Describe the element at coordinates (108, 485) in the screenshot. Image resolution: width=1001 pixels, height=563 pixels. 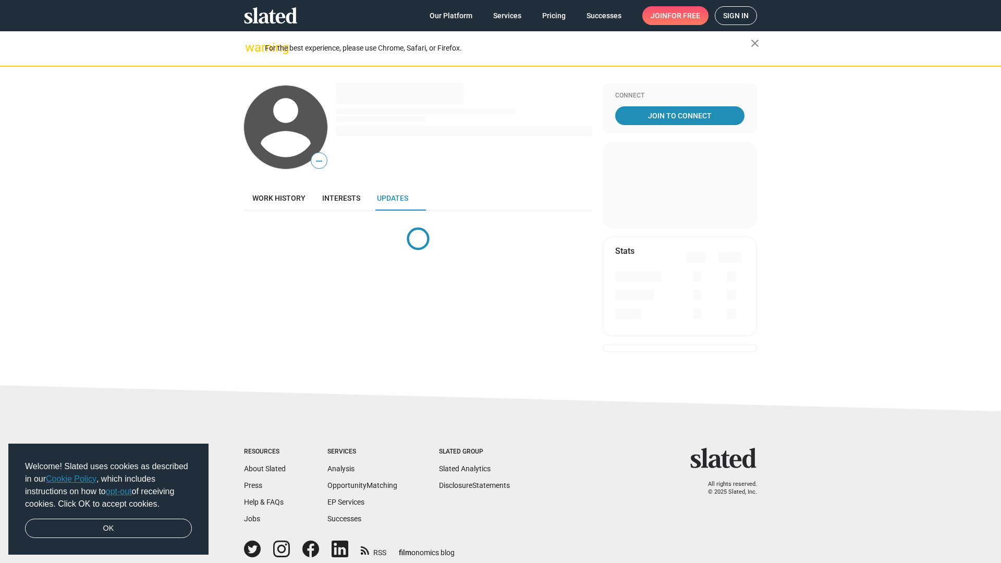
I see `span: Welcome! Slated uses cookies as described in our , which includes instructions on how to of recei...` at that location.